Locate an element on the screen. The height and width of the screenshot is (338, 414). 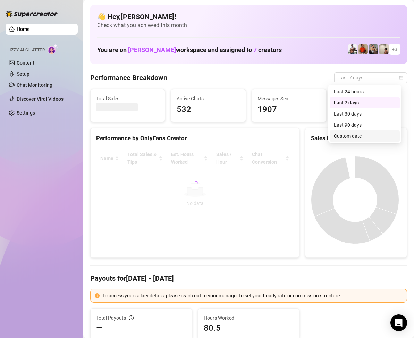
div: Last 24 hours is located at coordinates (364, 92).